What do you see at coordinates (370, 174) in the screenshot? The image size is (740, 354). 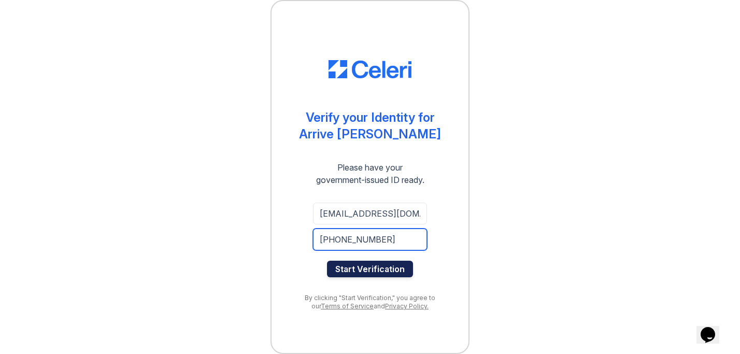 I see `div: Please have your government-issued ID ready.` at bounding box center [370, 174].